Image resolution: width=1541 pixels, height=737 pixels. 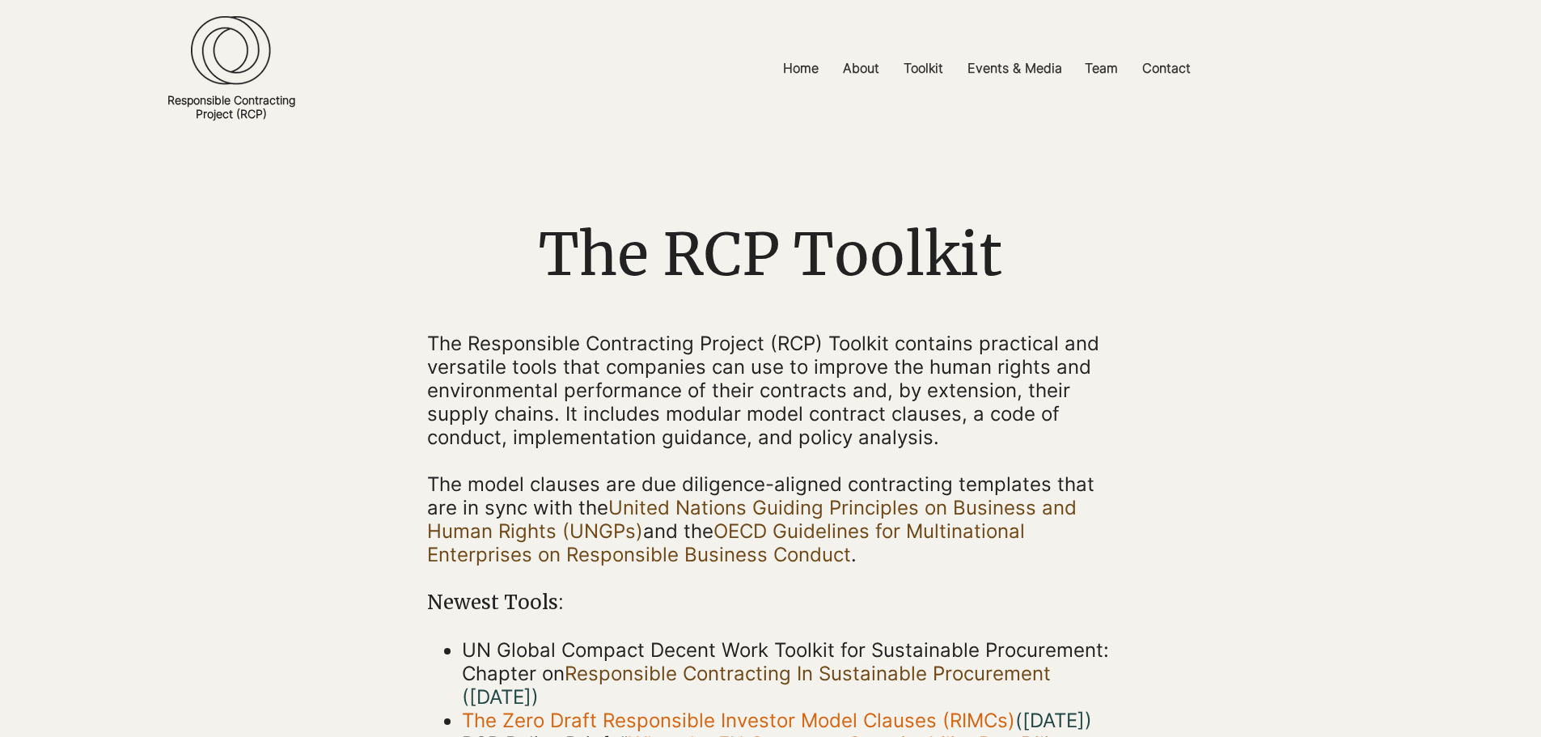 What do you see at coordinates (861, 68) in the screenshot?
I see `p: About` at bounding box center [861, 68].